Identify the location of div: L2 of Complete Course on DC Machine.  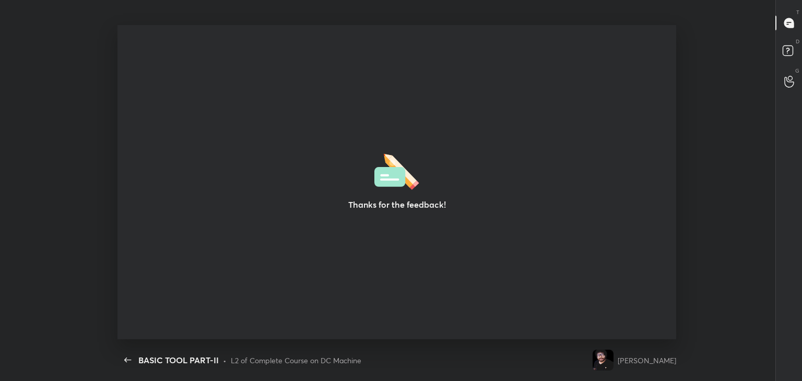
(296, 360).